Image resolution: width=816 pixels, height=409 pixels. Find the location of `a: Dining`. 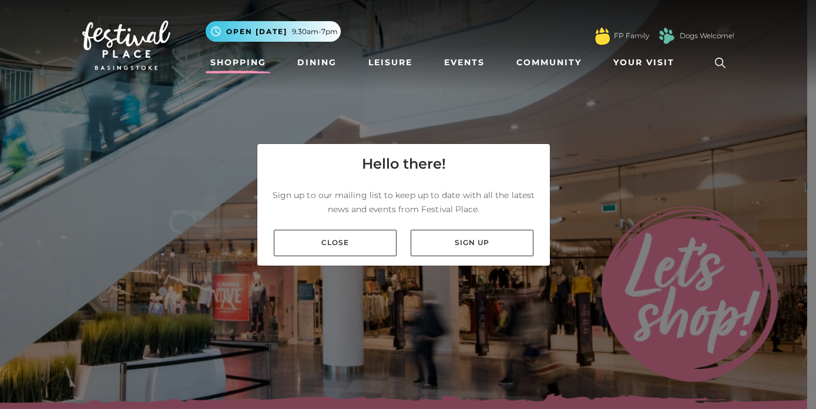

a: Dining is located at coordinates (317, 62).